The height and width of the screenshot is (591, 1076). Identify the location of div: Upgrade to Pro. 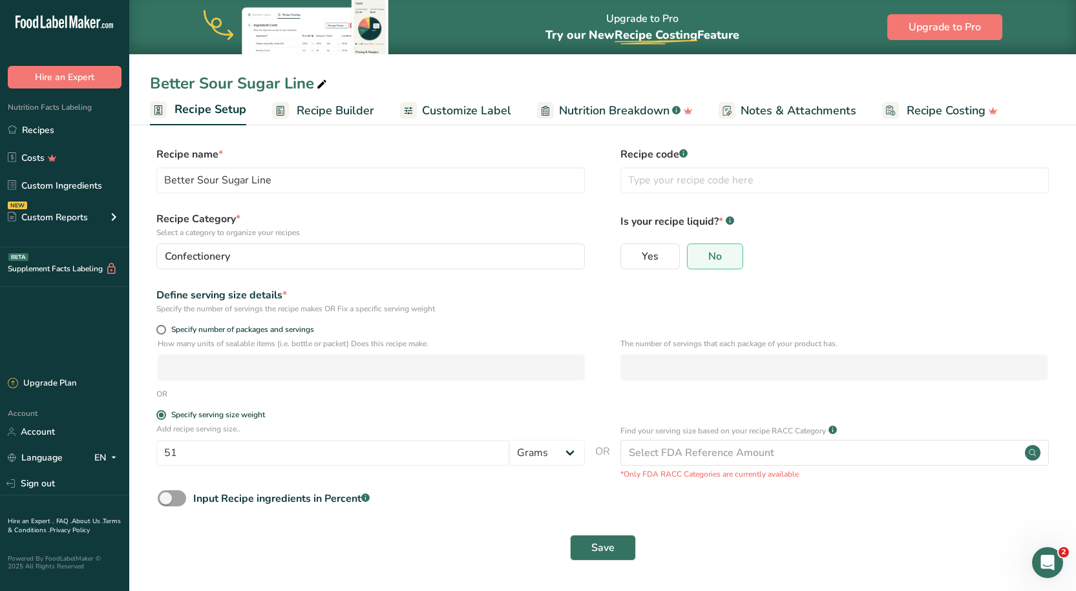
(642, 27).